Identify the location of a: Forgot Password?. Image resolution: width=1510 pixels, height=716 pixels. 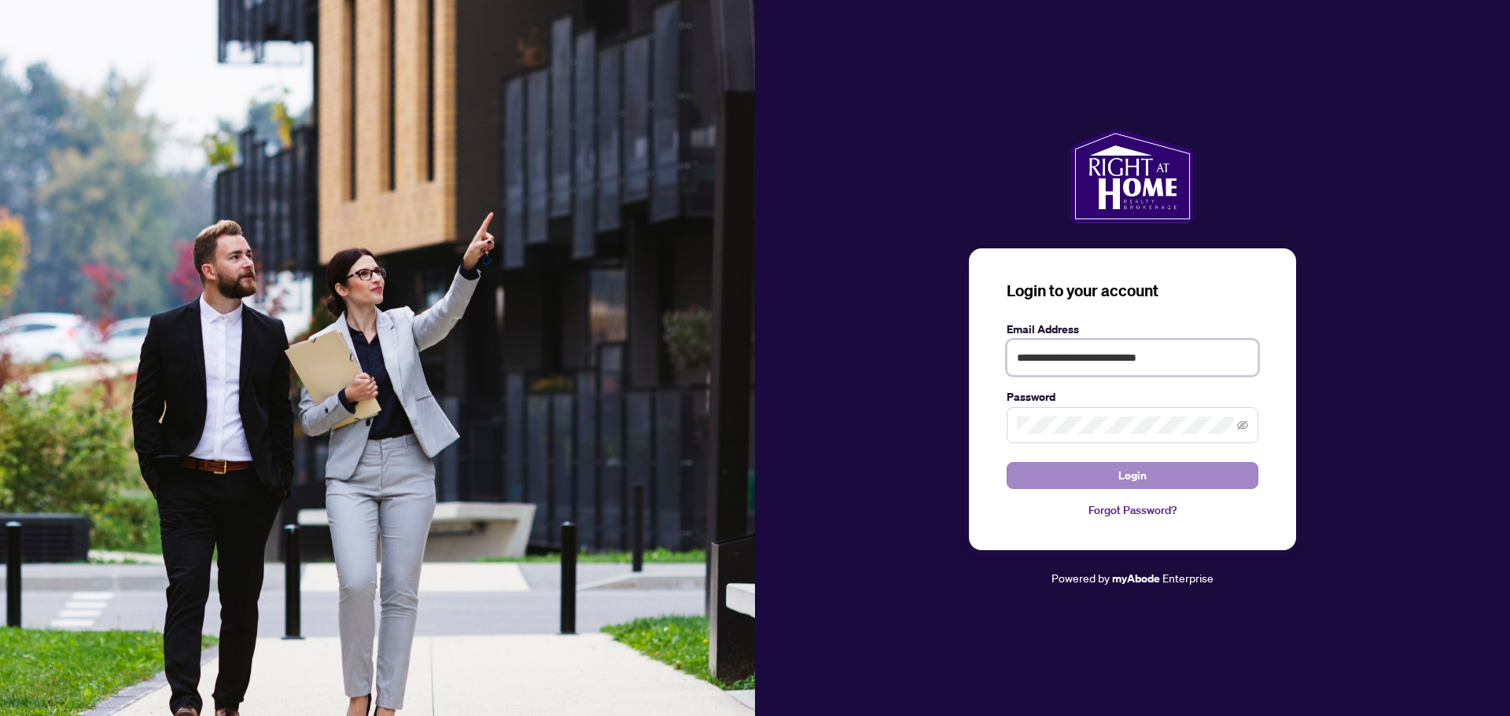
(1132, 510).